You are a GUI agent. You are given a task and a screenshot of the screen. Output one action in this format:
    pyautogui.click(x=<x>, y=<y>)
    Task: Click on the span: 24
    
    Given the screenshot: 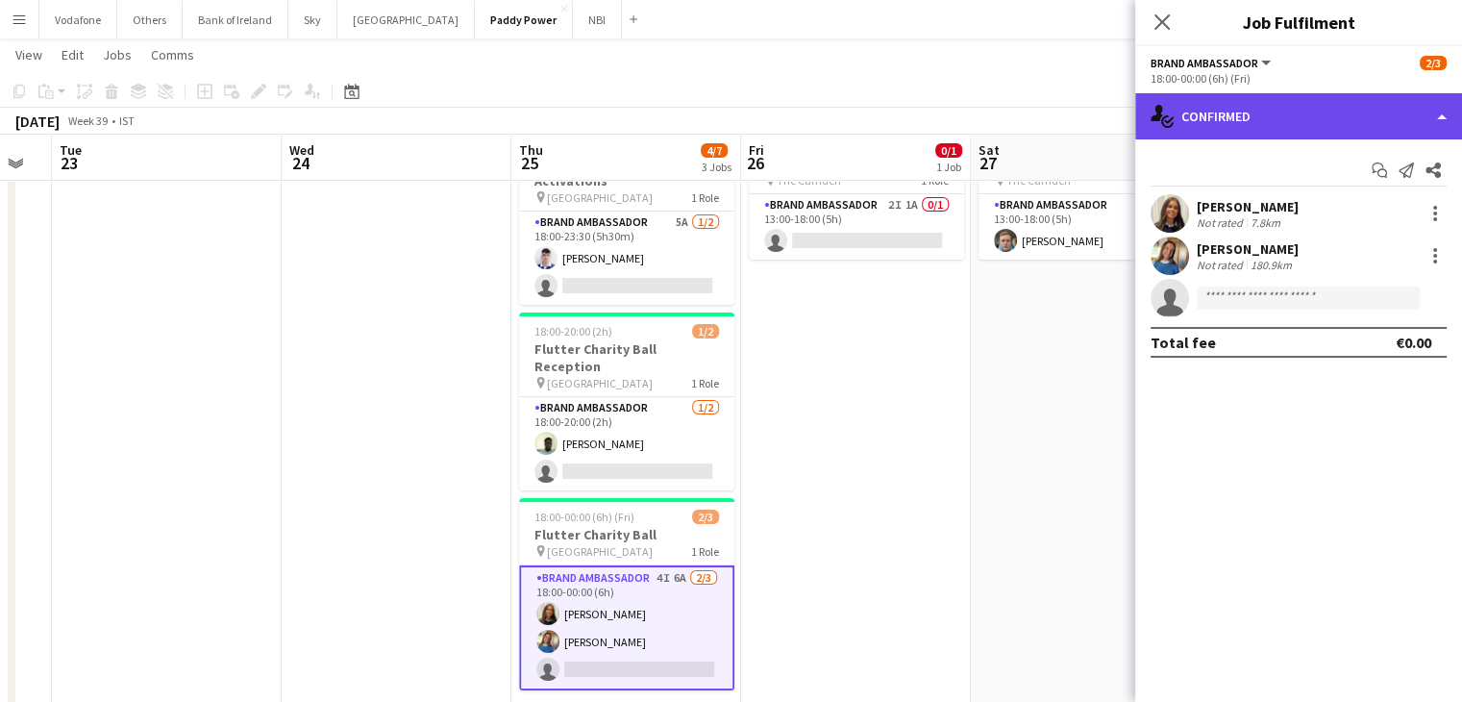 What is the action you would take?
    pyautogui.click(x=300, y=162)
    